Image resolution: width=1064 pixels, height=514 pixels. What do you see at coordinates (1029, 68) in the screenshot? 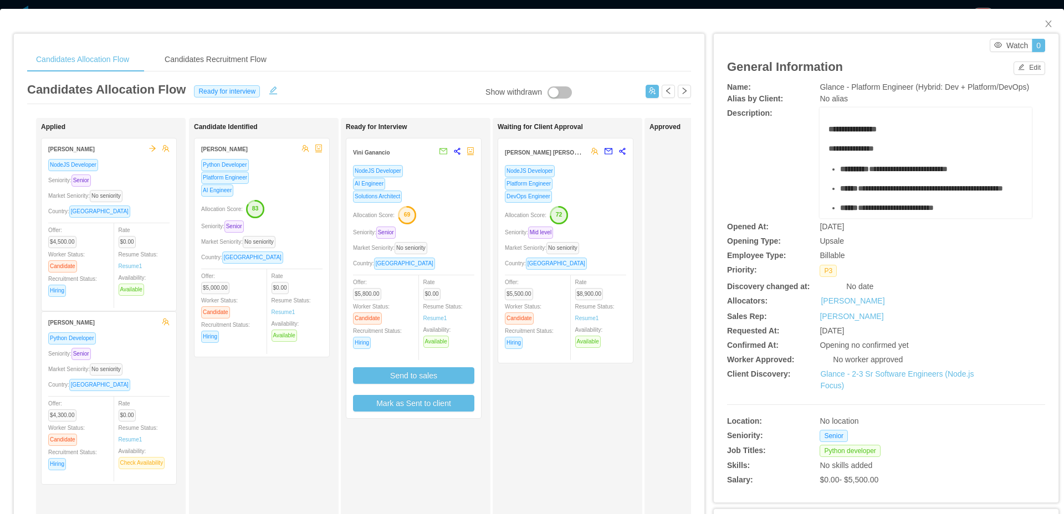
I see `button: icon: editEdit` at bounding box center [1029, 68].